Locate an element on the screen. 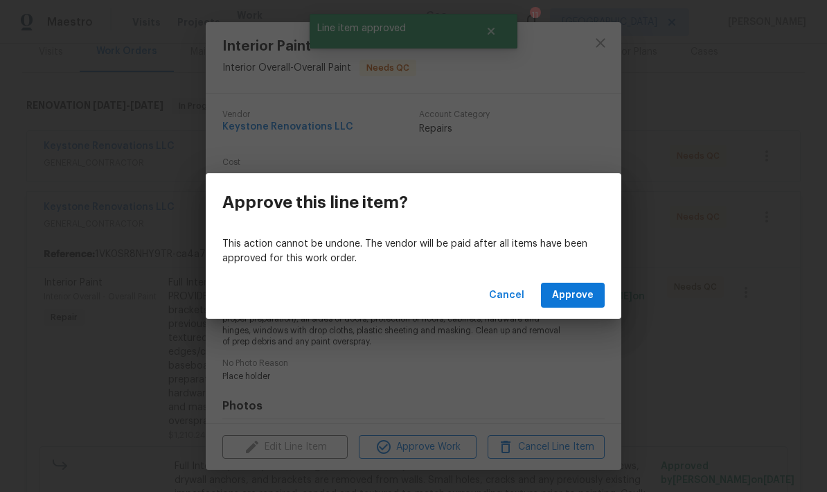  button: Approve is located at coordinates (573, 295).